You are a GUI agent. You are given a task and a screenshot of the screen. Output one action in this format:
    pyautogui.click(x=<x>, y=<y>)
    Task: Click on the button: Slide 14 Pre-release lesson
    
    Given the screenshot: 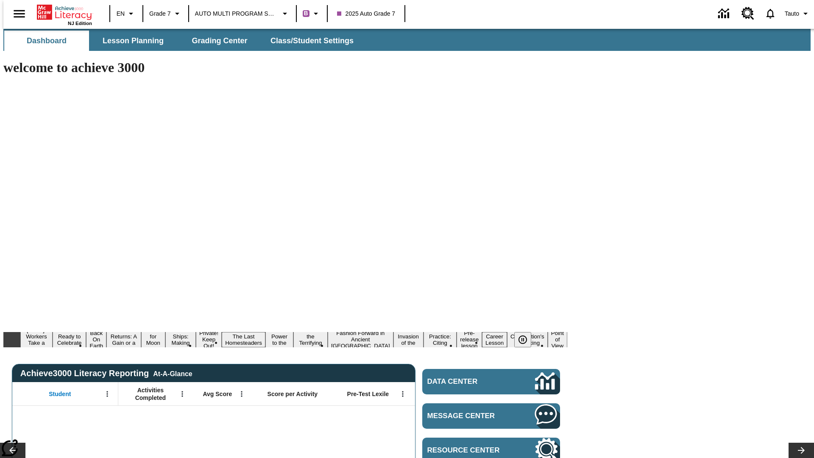 What is the action you would take?
    pyautogui.click(x=469, y=339)
    